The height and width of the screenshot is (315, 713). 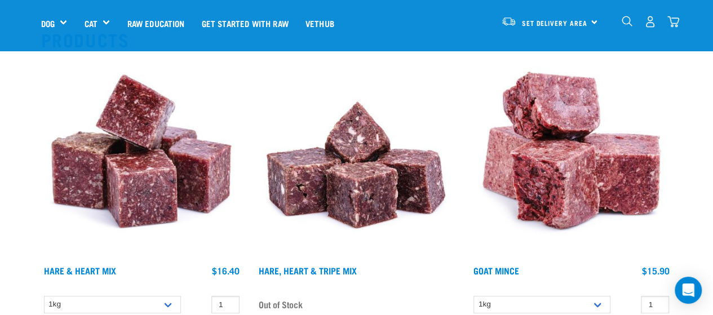 I want to click on img: Pile Of Cubed Hare Heart For Pets, so click(x=141, y=159).